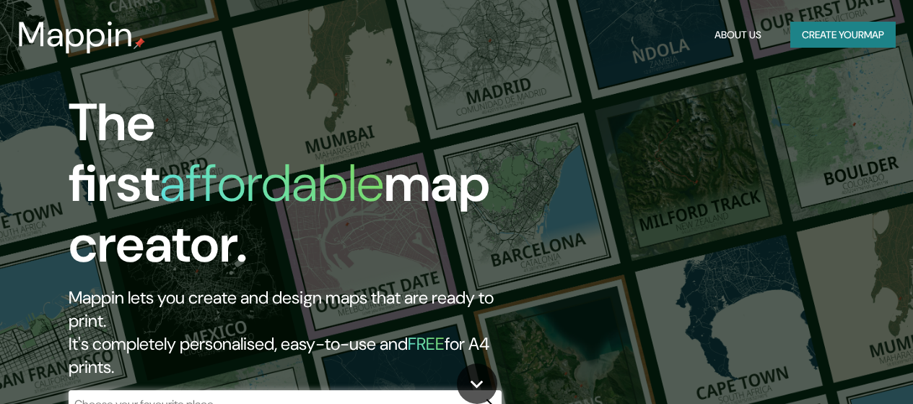 The image size is (913, 404). What do you see at coordinates (297, 332) in the screenshot?
I see `h2: Mappin lets you create and design maps that are ready to print. It's completely personalised, eas...` at bounding box center [297, 332].